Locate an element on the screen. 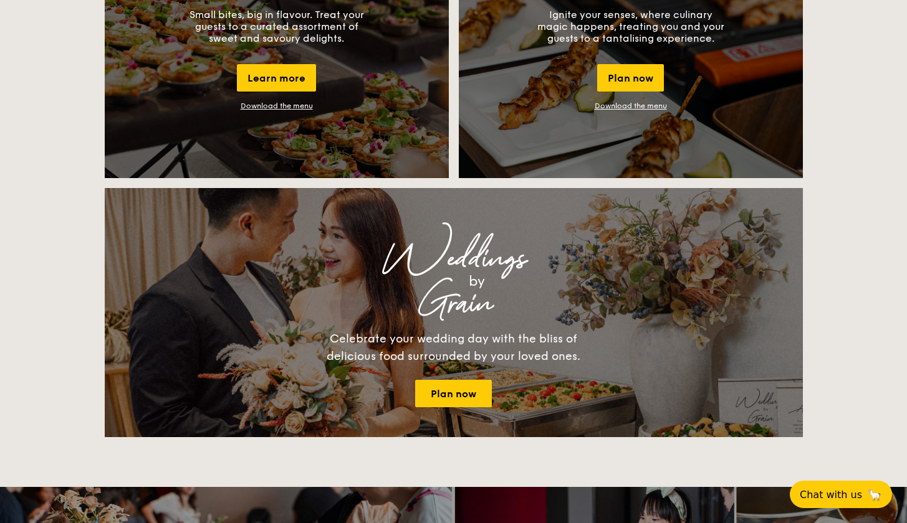 This screenshot has width=907, height=523. p: Small bites, big in flavour. Treat your guests to a curated assortment of sweet and savoury delig... is located at coordinates (277, 26).